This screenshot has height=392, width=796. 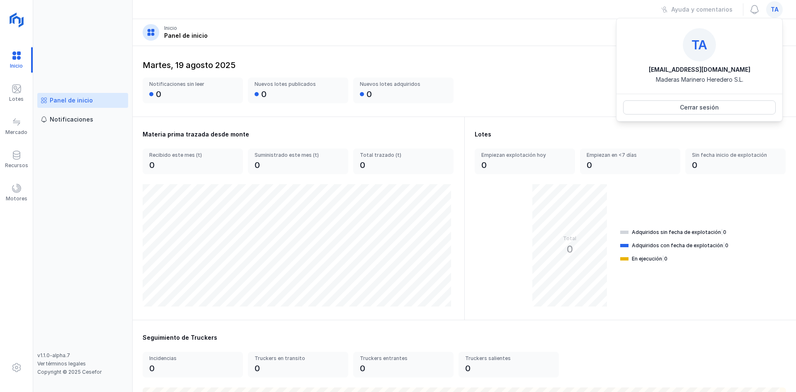 I want to click on div: Recibido este mes (t), so click(x=193, y=155).